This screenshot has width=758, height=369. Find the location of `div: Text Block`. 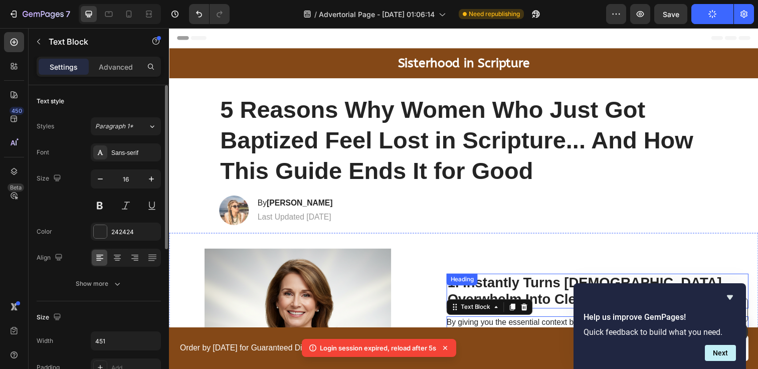

div: Text Block is located at coordinates (313, 285).